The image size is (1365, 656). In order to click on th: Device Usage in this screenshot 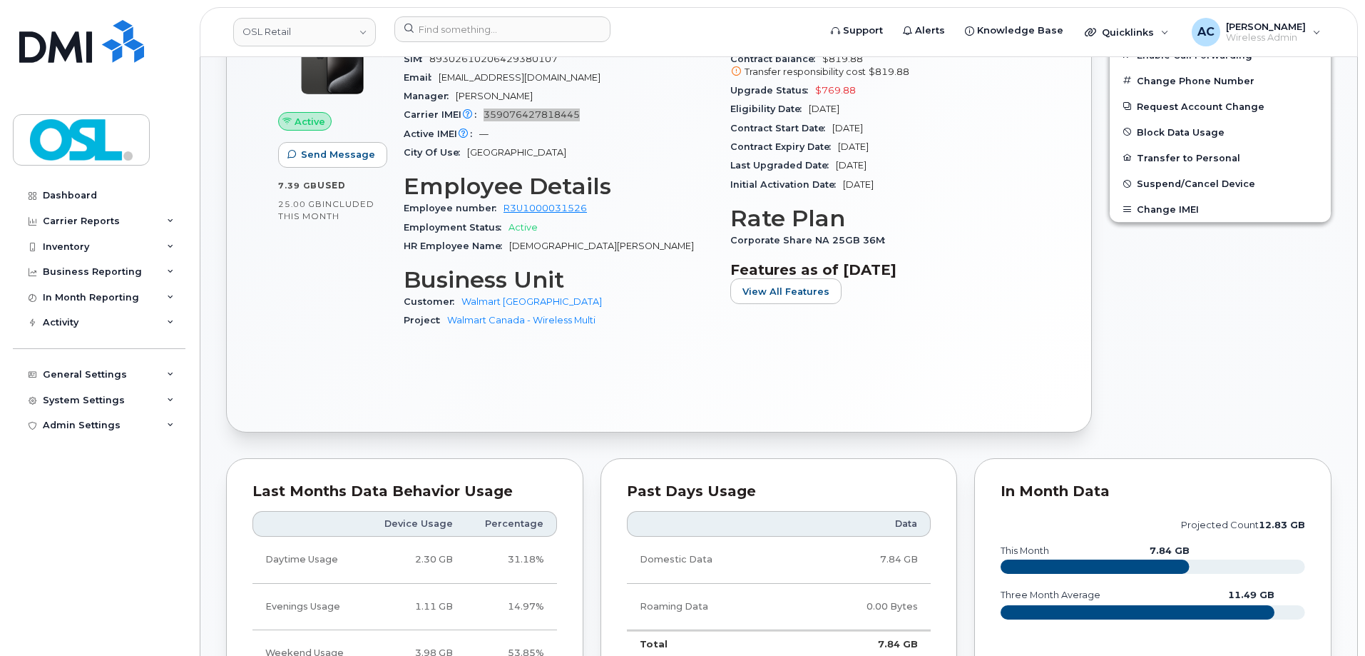, I will do `click(415, 524)`.